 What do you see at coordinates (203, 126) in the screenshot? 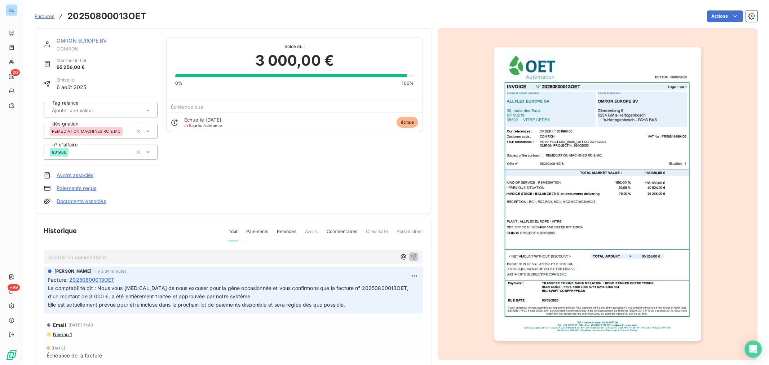
I see `span: après échéance` at bounding box center [203, 126].